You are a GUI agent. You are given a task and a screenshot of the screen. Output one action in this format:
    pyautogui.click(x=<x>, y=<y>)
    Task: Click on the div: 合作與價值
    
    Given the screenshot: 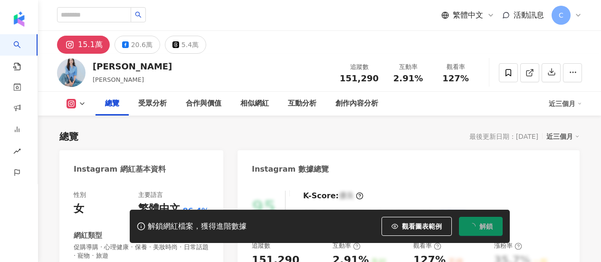 What is the action you would take?
    pyautogui.click(x=203, y=104)
    